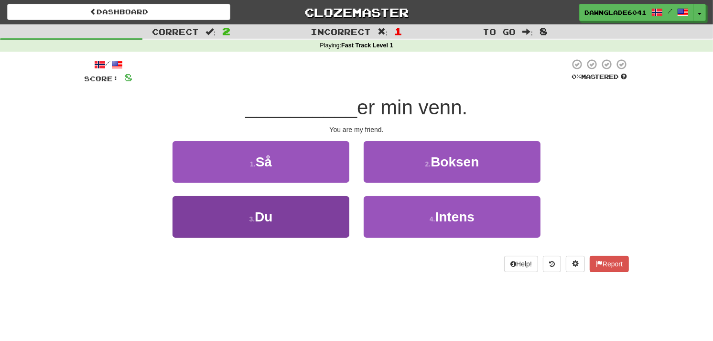  I want to click on div: Mastered, so click(600, 77).